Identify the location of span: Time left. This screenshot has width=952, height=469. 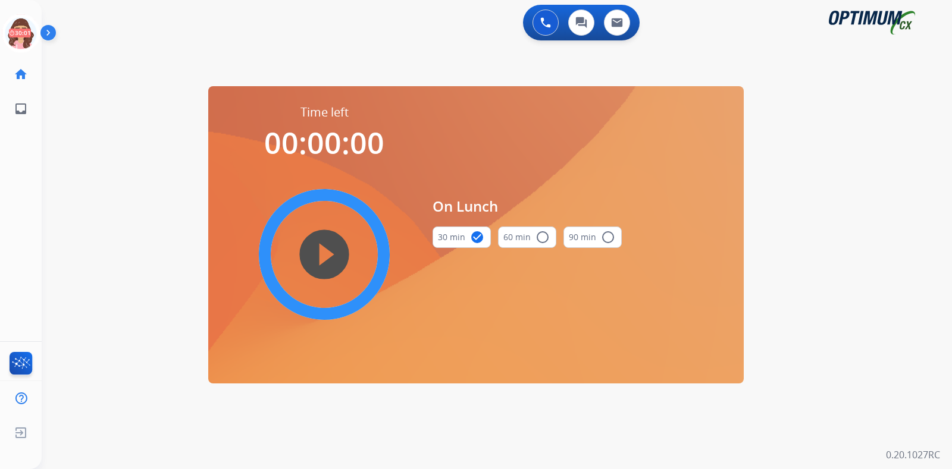
(324, 112).